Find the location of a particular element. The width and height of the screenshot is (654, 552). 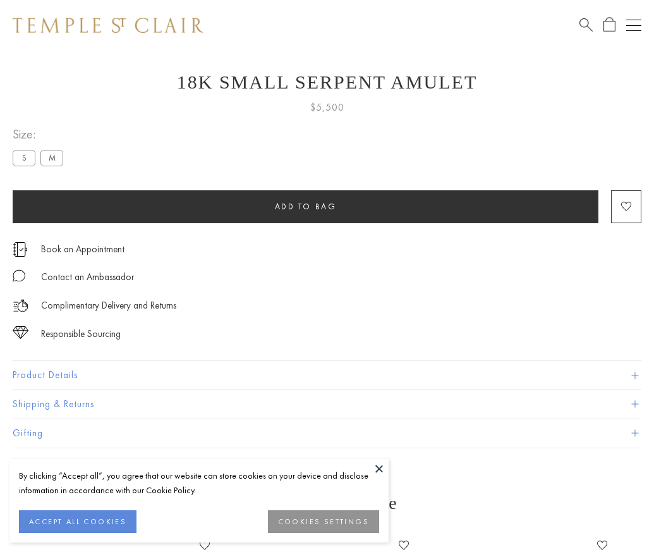

div: Responsible Sourcing is located at coordinates (81, 334).